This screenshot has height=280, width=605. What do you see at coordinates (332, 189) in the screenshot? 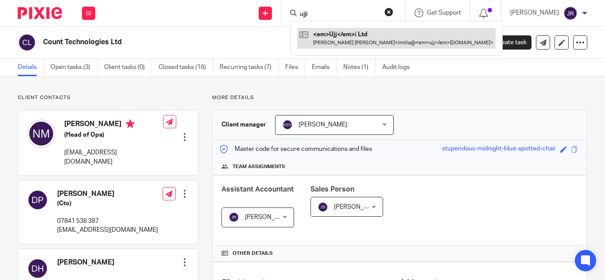
I see `span: Sales Person` at bounding box center [332, 189].